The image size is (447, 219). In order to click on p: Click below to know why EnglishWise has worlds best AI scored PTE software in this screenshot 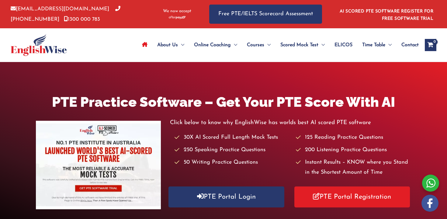, I will do `click(290, 123)`.